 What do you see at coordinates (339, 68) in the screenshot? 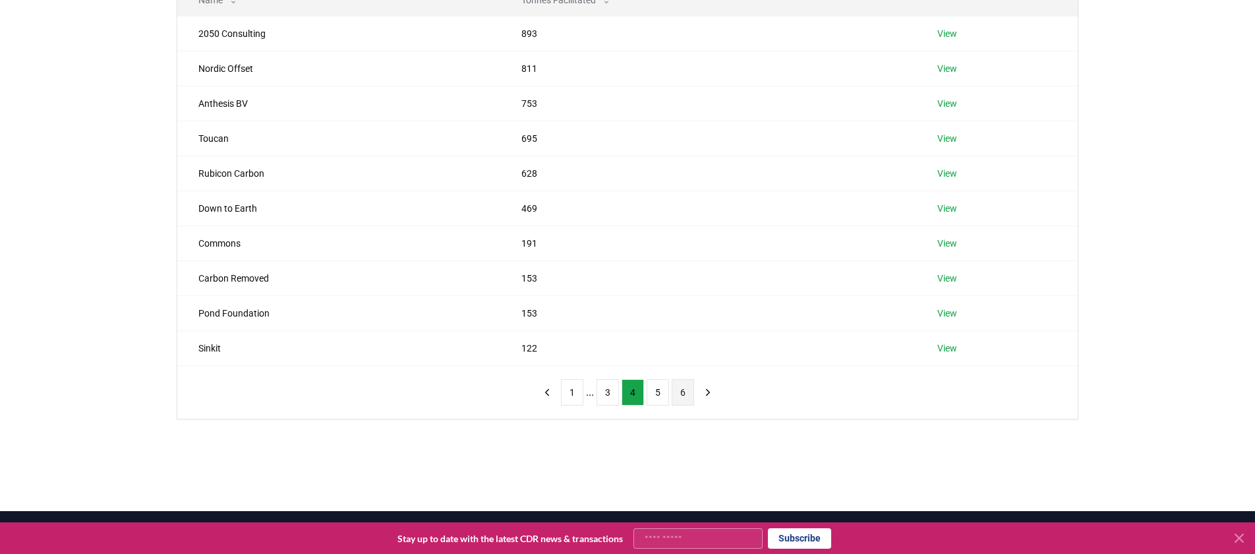
I see `td: Nordic Offset` at bounding box center [339, 68].